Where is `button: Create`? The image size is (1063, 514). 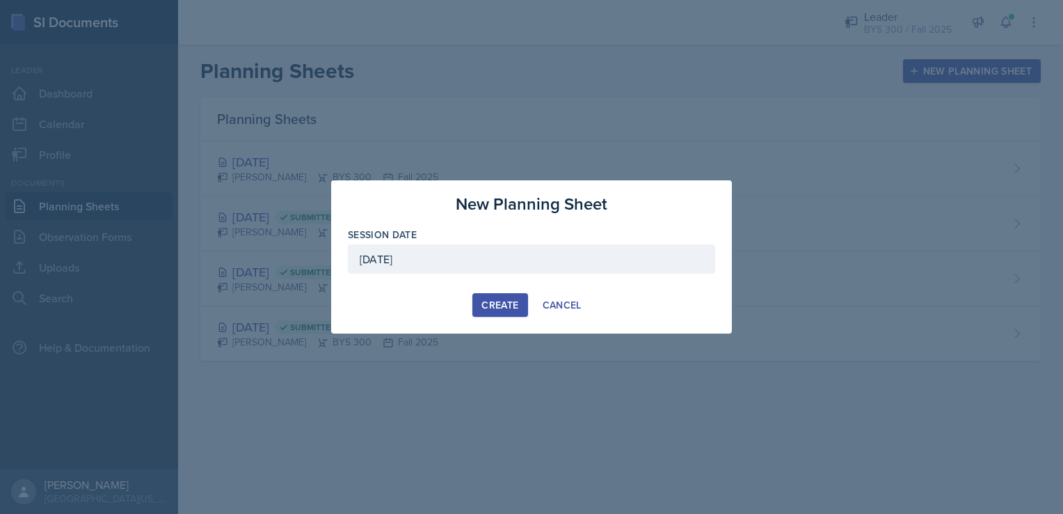 button: Create is located at coordinates (500, 305).